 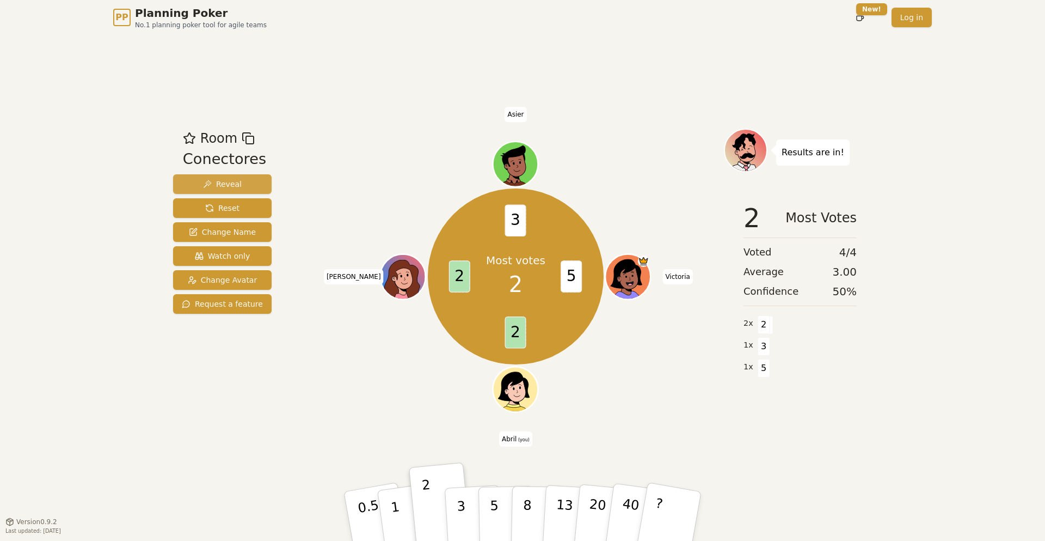 I want to click on span: 50 %, so click(x=845, y=291).